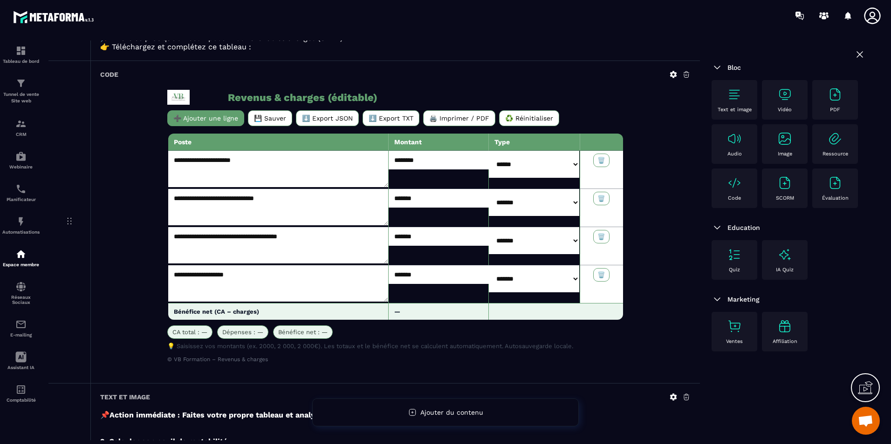 Image resolution: width=891 pixels, height=444 pixels. Describe the element at coordinates (109, 75) in the screenshot. I see `h6: Code` at that location.